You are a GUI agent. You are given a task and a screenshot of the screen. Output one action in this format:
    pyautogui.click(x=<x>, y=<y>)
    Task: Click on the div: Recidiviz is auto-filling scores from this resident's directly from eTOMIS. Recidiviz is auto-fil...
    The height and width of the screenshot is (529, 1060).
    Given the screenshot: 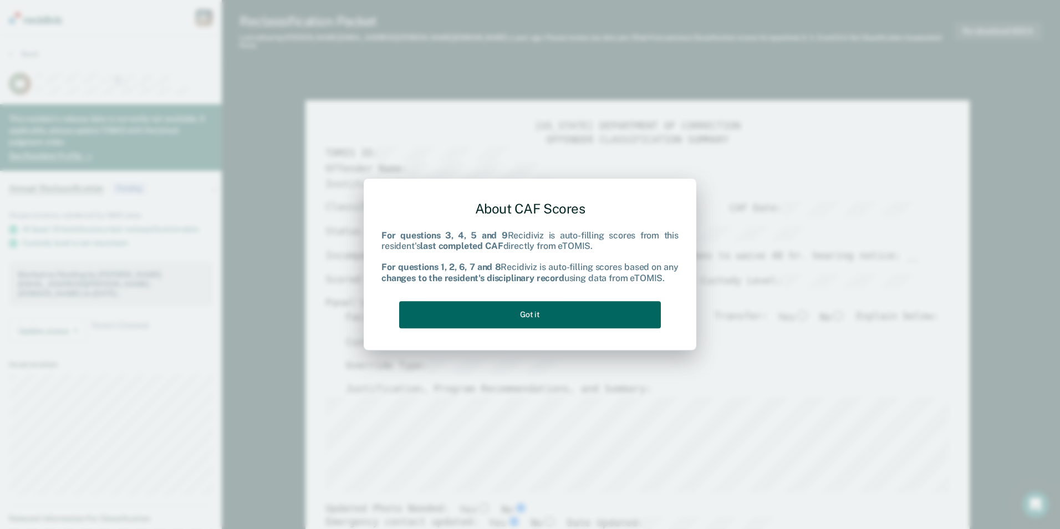 What is the action you would take?
    pyautogui.click(x=530, y=257)
    